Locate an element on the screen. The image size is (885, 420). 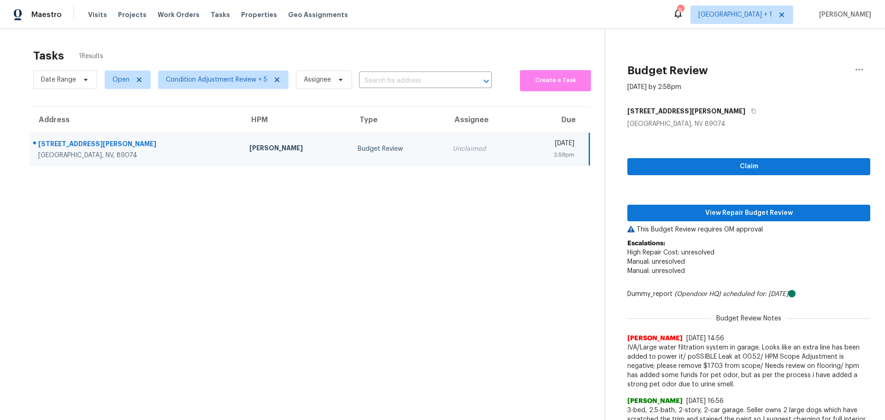
span: Claim is located at coordinates (749, 166).